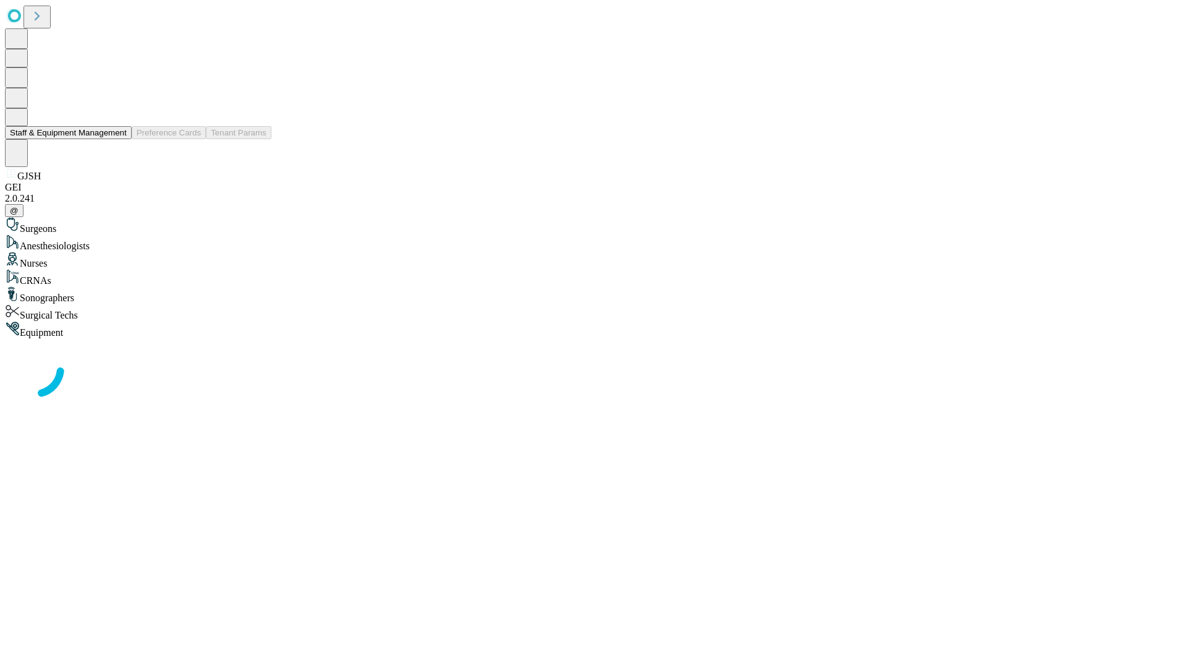 The image size is (1187, 668). I want to click on div: Nurses, so click(594, 260).